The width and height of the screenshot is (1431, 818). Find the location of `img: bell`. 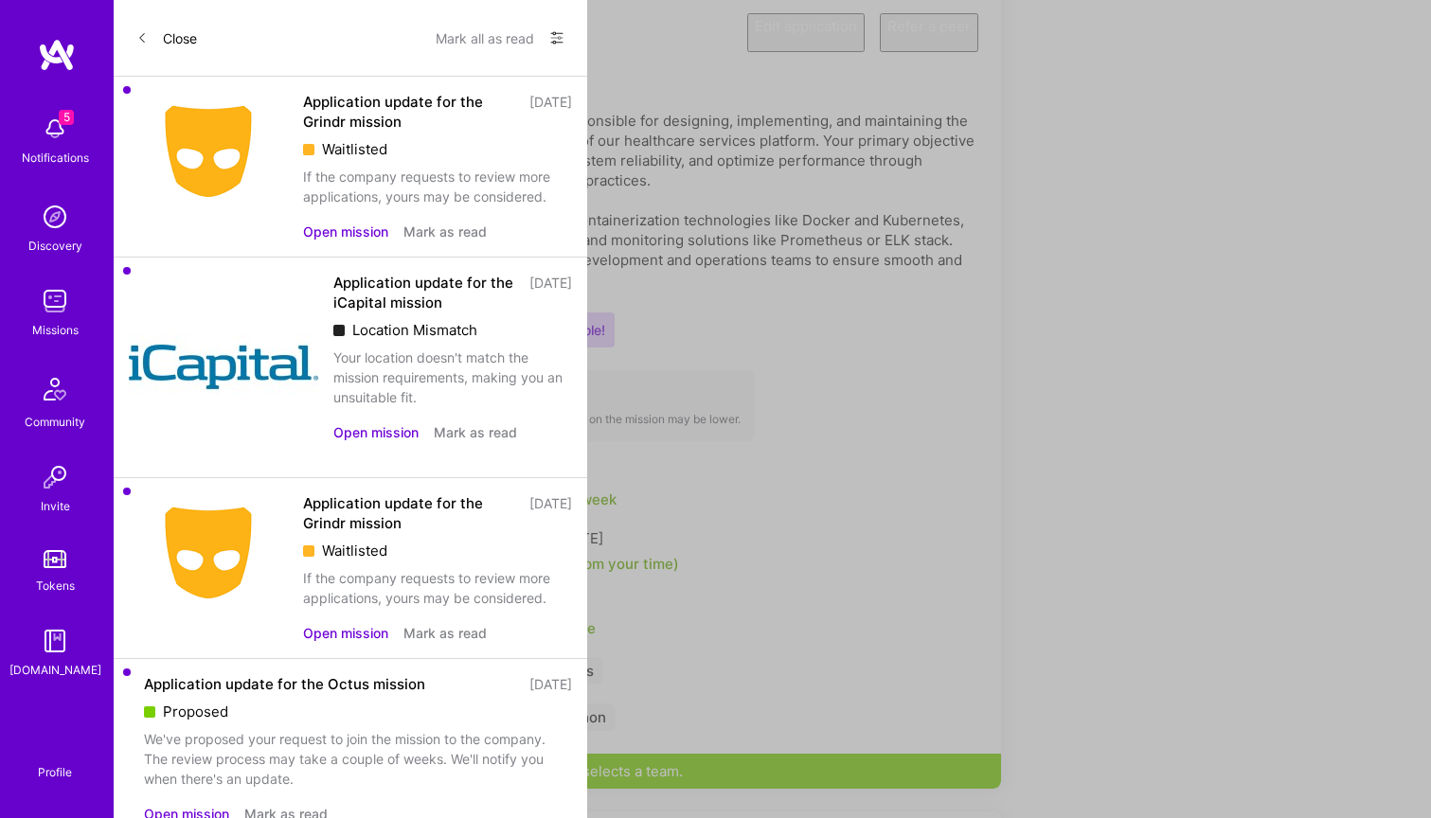

img: bell is located at coordinates (55, 129).